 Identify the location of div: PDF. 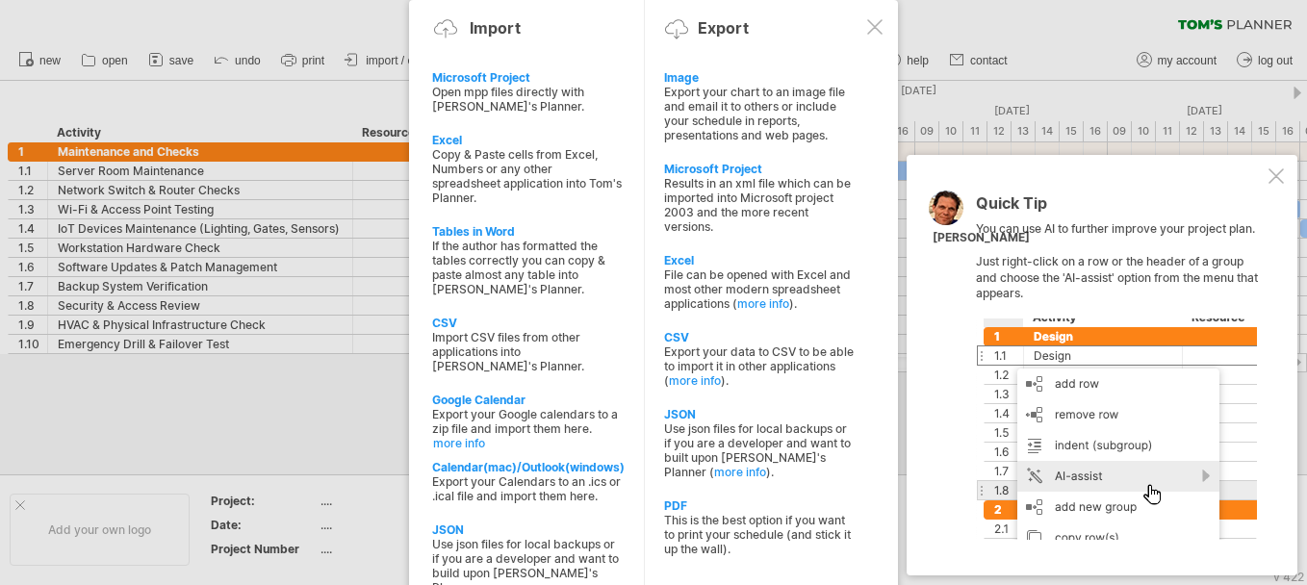
(759, 505).